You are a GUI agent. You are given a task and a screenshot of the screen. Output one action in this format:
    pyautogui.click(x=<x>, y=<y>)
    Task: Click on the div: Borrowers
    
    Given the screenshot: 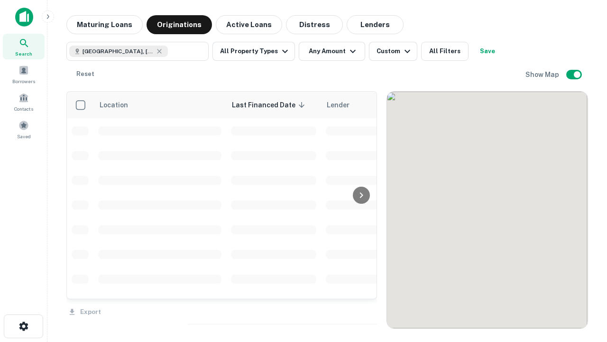 What is the action you would take?
    pyautogui.click(x=24, y=74)
    